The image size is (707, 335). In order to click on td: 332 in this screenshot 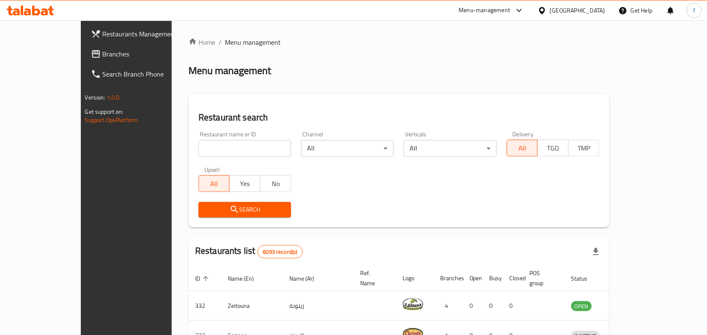, I will do `click(205, 306)`.